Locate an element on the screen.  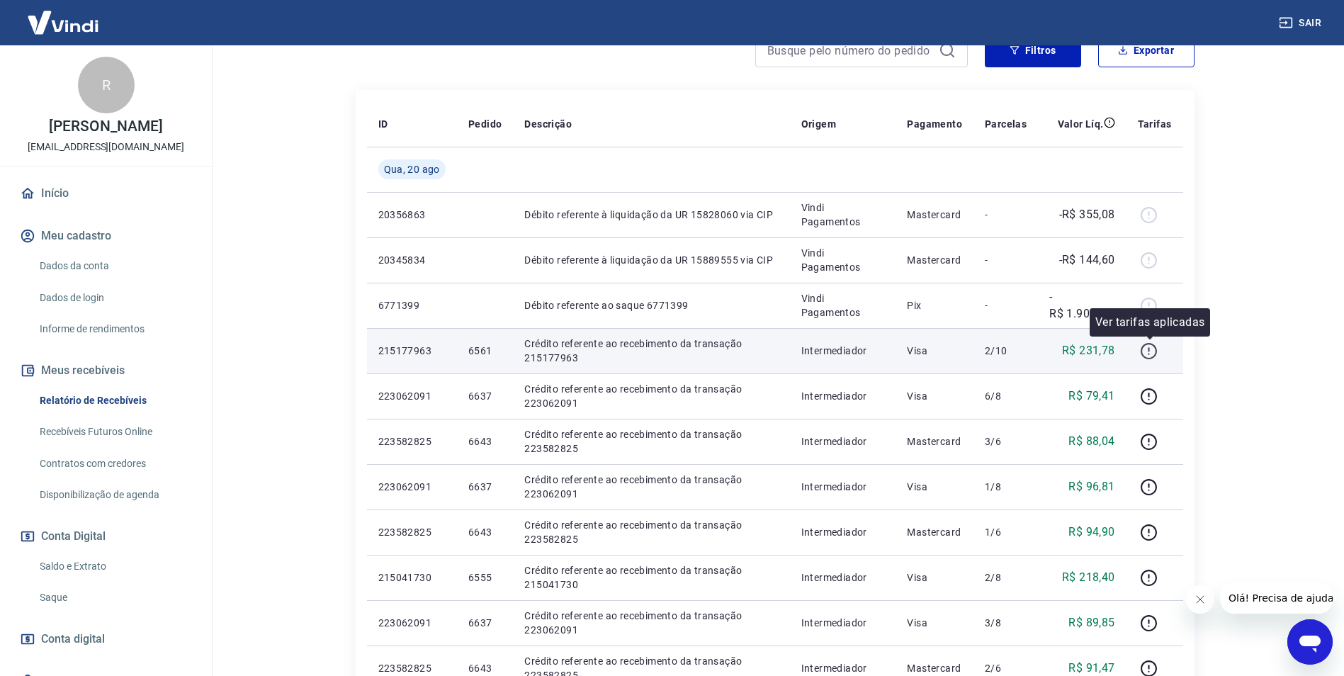
p: 20356863 is located at coordinates (412, 215).